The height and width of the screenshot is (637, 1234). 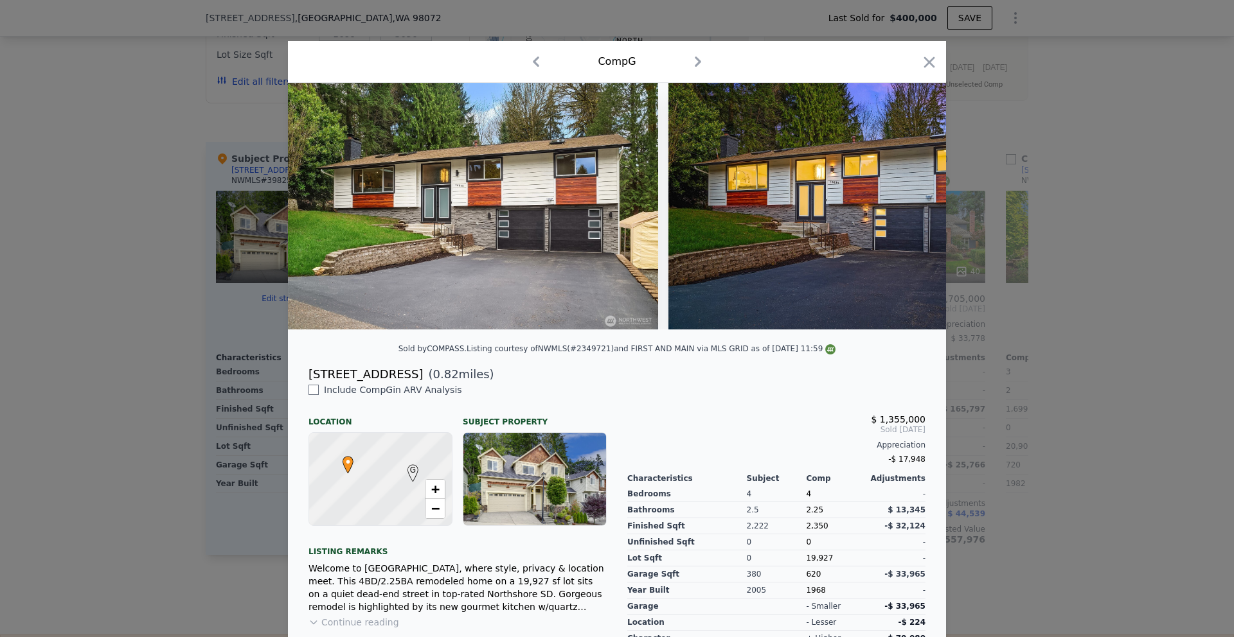 What do you see at coordinates (380, 417) in the screenshot?
I see `div: Location` at bounding box center [380, 417].